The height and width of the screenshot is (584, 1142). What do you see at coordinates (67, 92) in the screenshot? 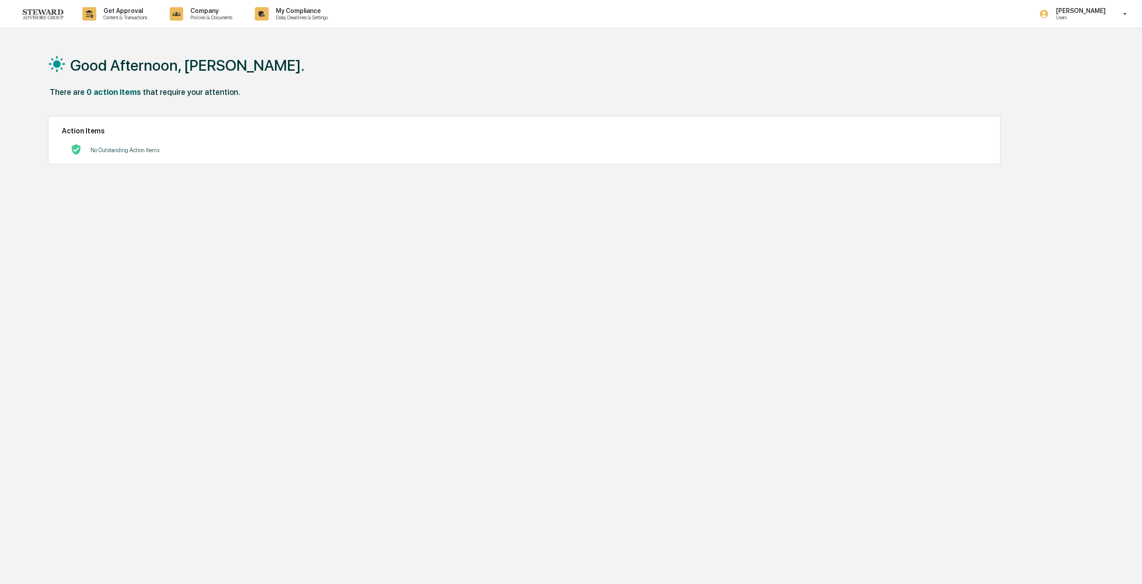
I see `div: There are` at bounding box center [67, 92].